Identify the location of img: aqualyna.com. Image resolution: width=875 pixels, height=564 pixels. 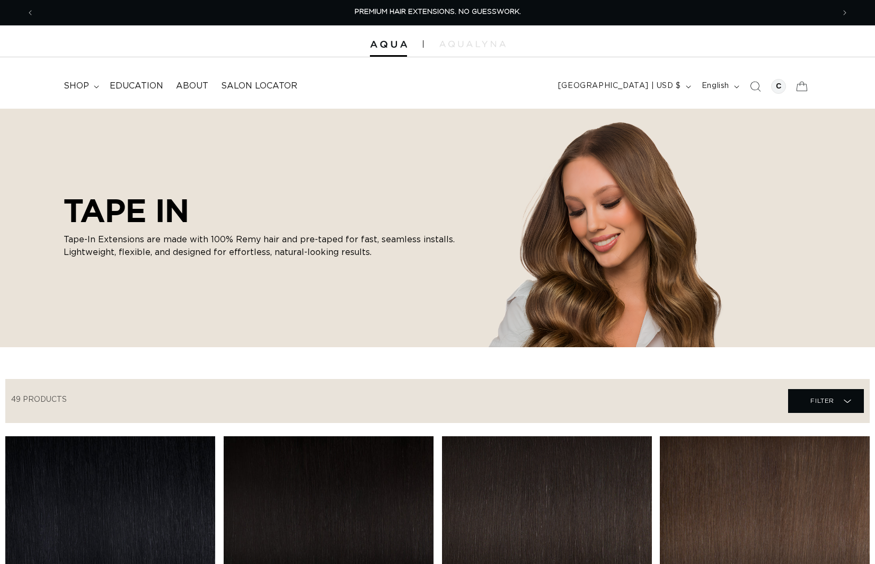
(472, 44).